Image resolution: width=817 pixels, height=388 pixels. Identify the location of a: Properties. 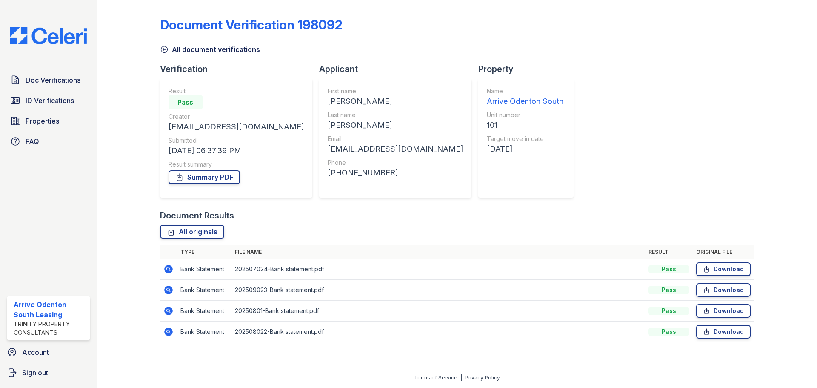
(49, 121).